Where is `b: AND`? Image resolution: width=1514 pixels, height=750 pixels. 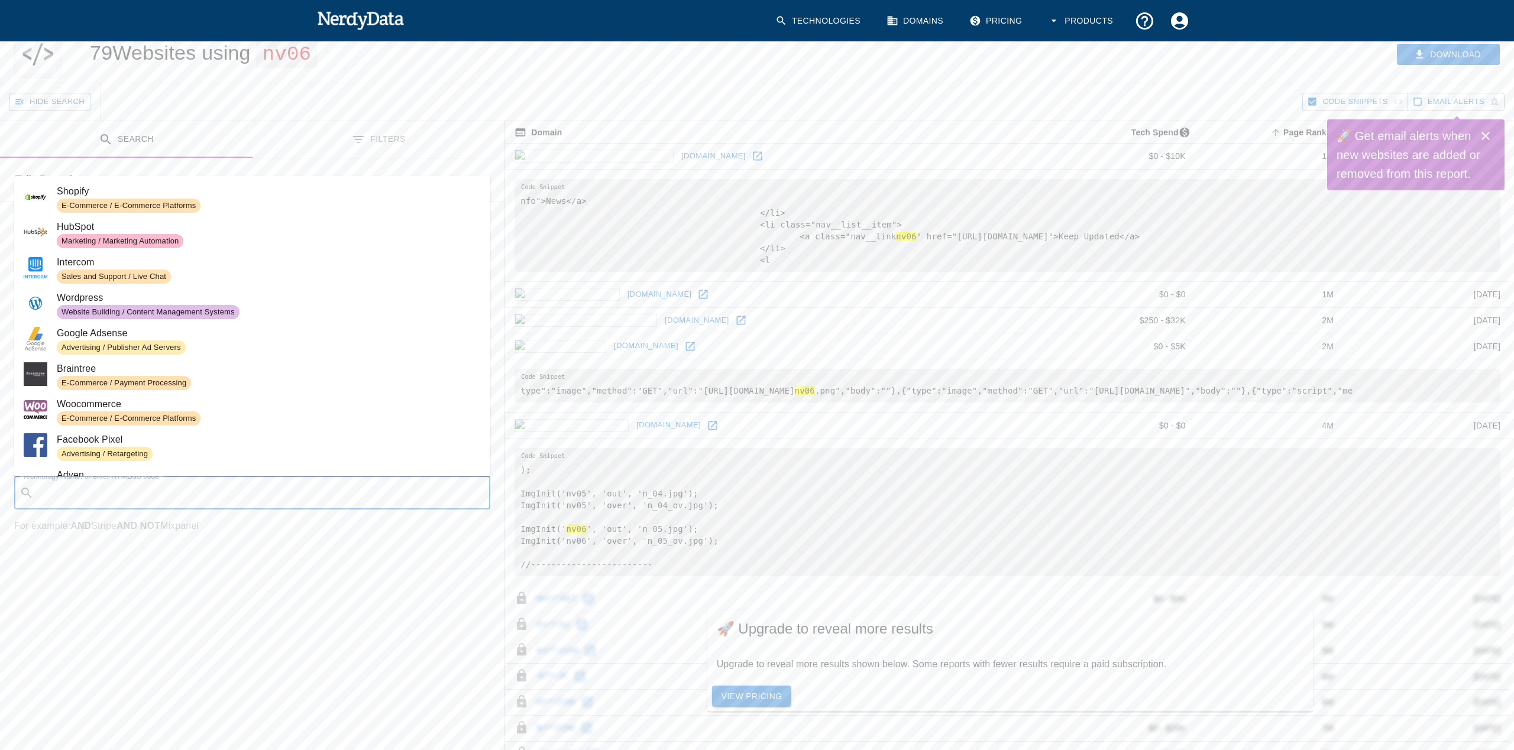 b: AND is located at coordinates (80, 526).